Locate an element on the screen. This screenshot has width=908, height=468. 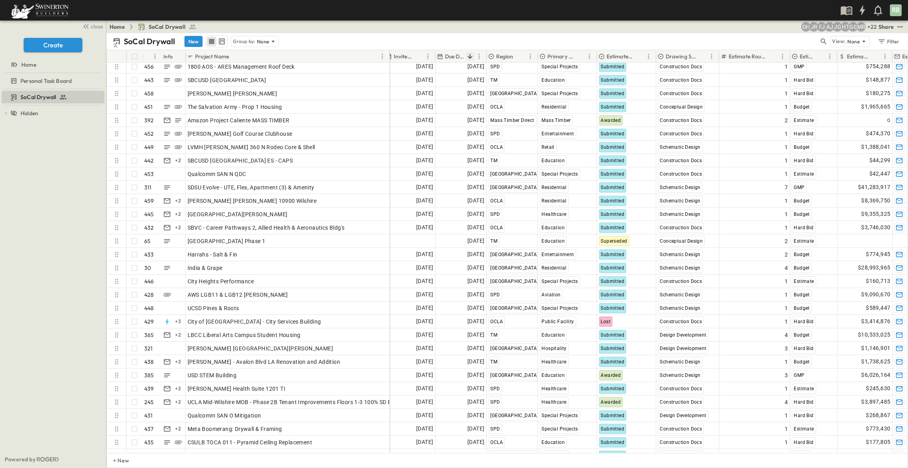
div: Anthony Jimenez (anthony.jimenez@swinerton.com) is located at coordinates (830, 27).